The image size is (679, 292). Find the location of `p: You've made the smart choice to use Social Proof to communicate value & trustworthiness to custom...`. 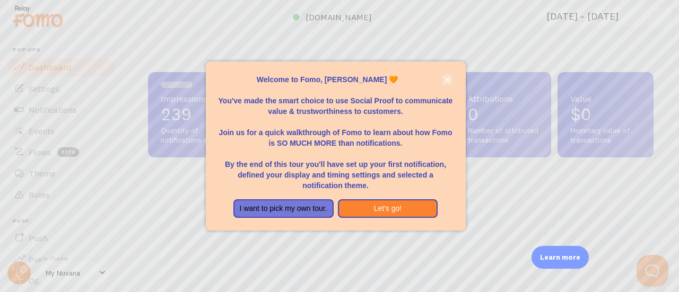

p: You've made the smart choice to use Social Proof to communicate value & trustworthiness to custom... is located at coordinates (336, 101).